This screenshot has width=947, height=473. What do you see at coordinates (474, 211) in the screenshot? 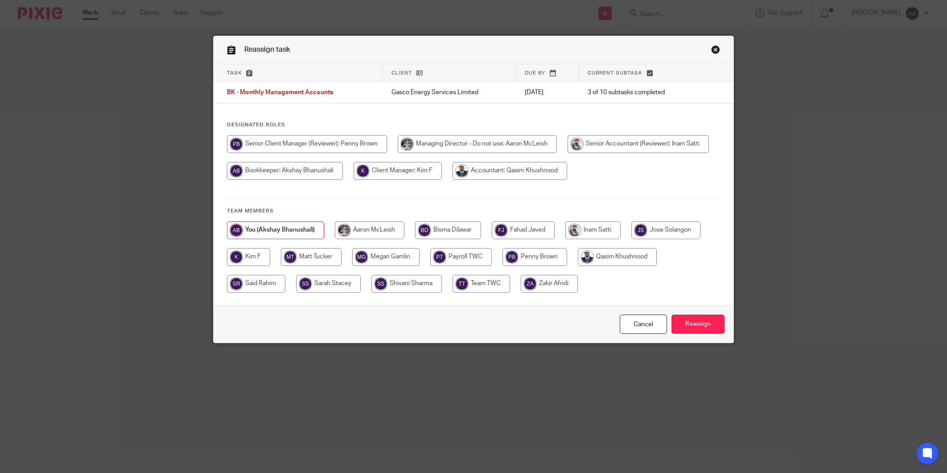
I see `h4: Team members` at bounding box center [474, 211].